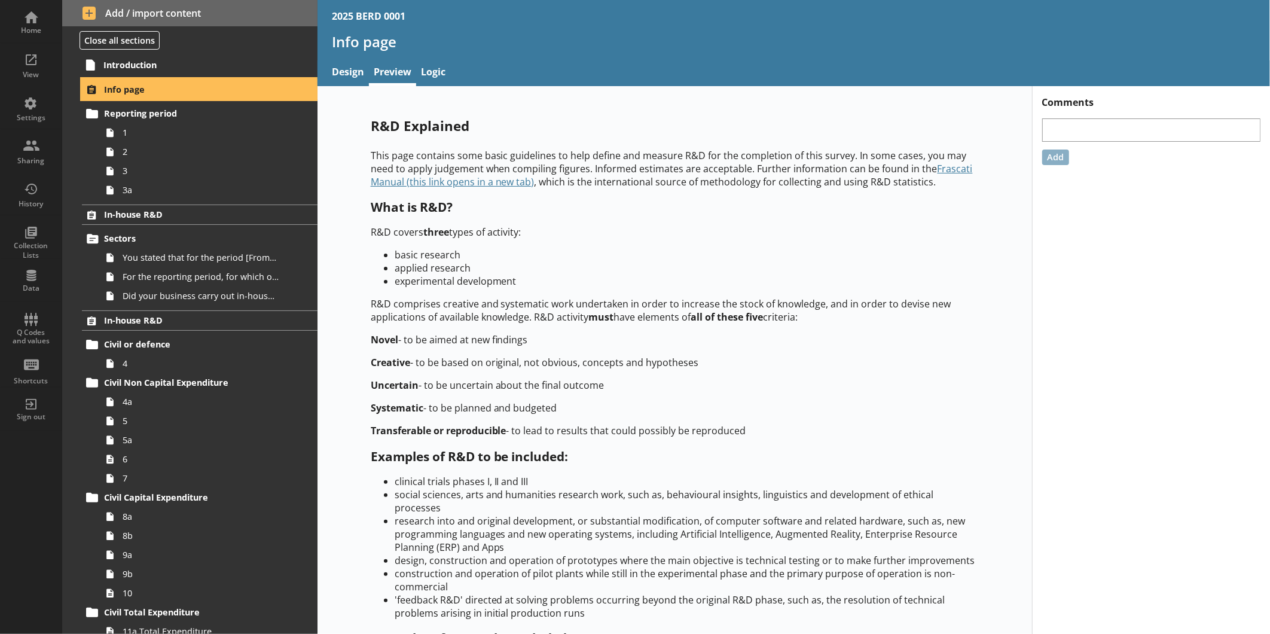 The height and width of the screenshot is (634, 1270). I want to click on span: You stated that for the period [From] to [To], [Ru Name] carried out in-house R&D. Is this correct?, so click(200, 257).